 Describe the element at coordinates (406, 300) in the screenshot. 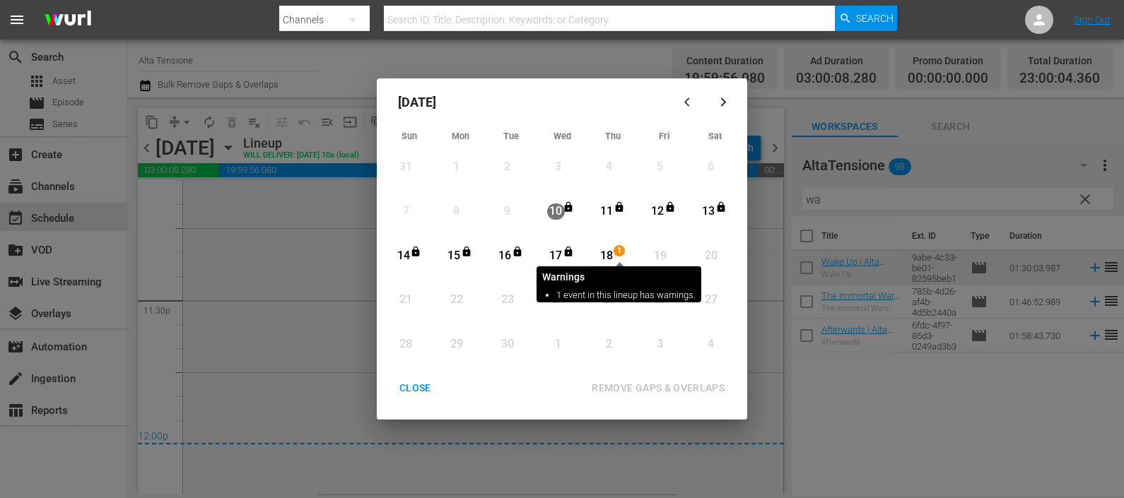

I see `div: 21` at that location.